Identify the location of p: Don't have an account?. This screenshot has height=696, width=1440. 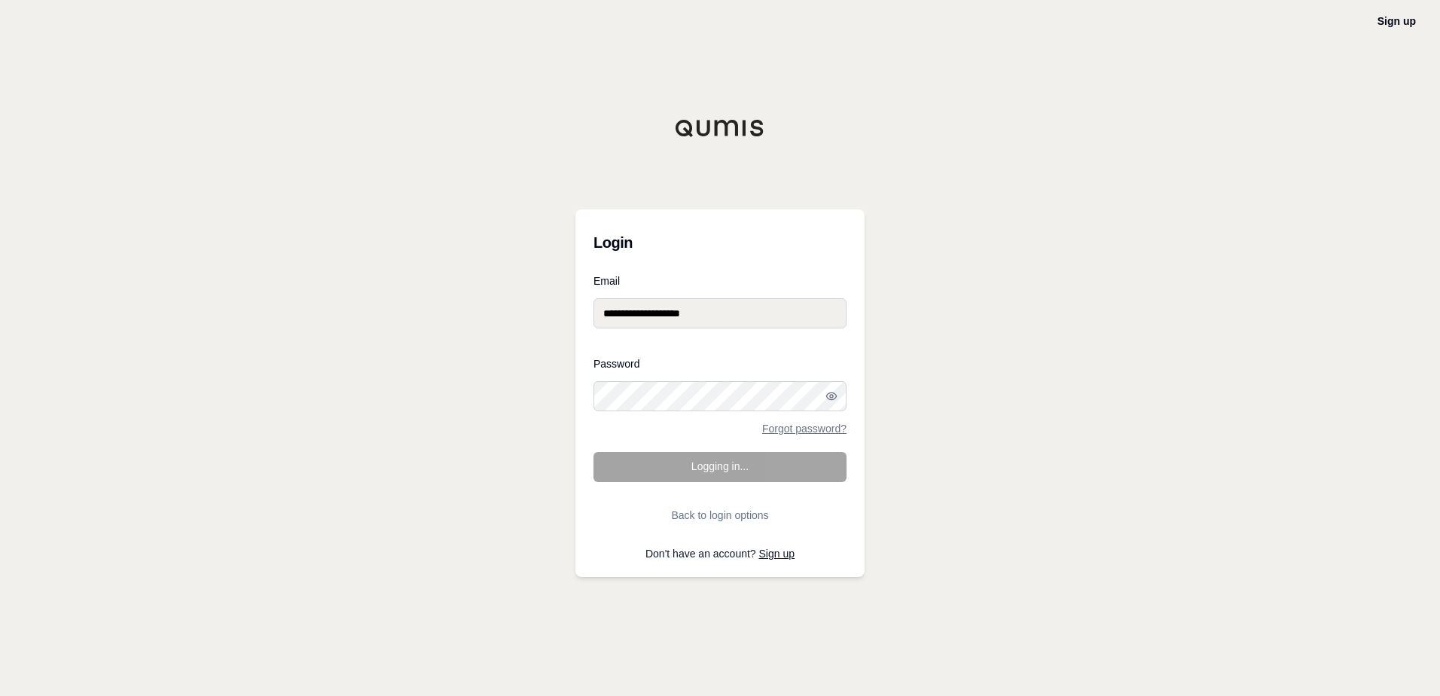
(720, 553).